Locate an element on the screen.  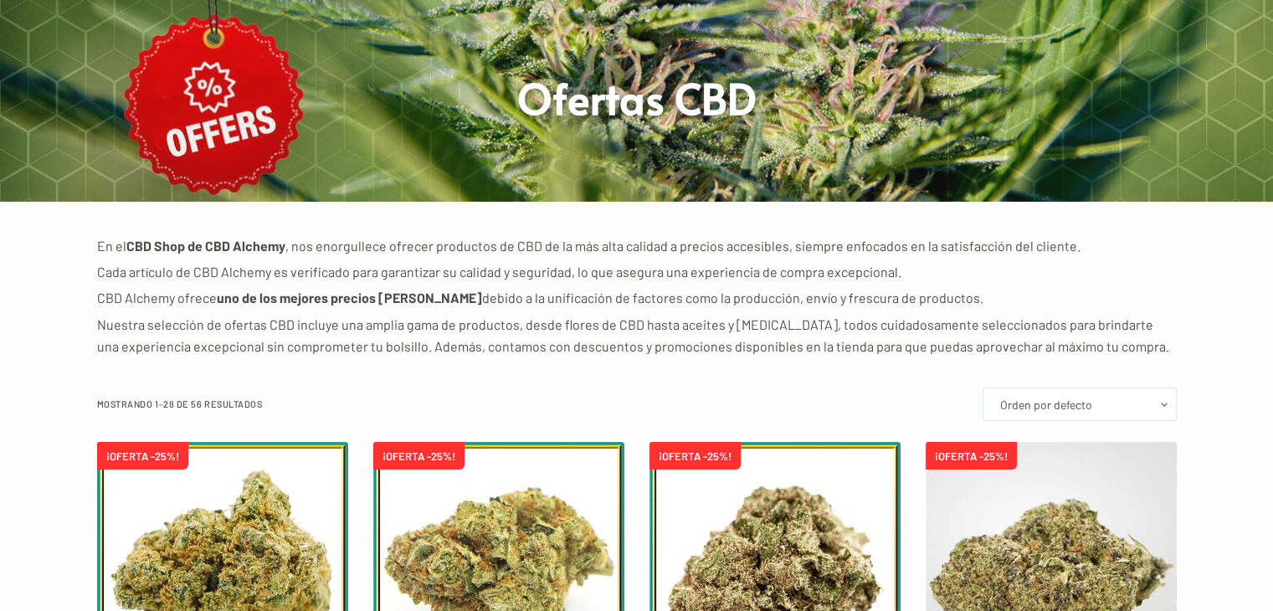
p: CBD Alchemy ofrece debido a la unificación de factores como la producción, envío y frescura de pr... is located at coordinates (637, 298).